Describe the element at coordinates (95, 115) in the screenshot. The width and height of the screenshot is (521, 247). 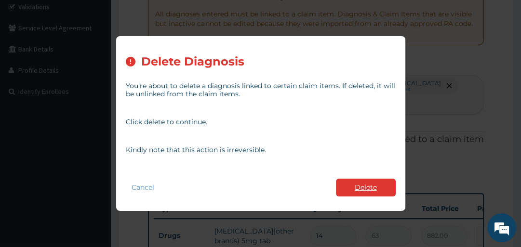
I see `span: We're online!` at that location.